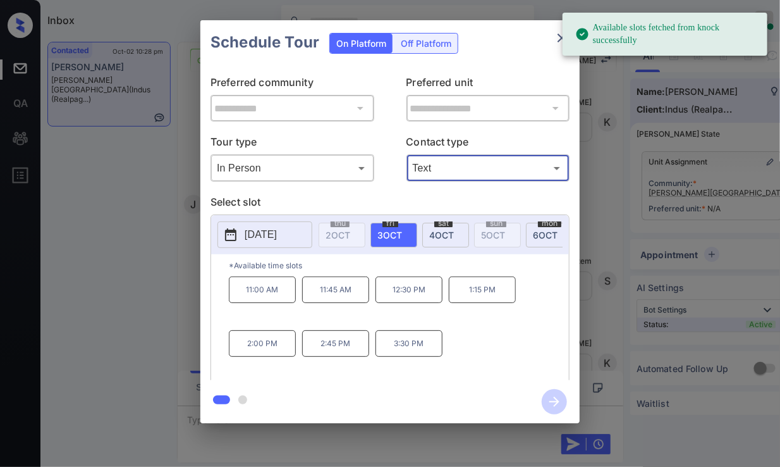  What do you see at coordinates (399, 265) in the screenshot?
I see `p: *Available time slots` at bounding box center [399, 265].